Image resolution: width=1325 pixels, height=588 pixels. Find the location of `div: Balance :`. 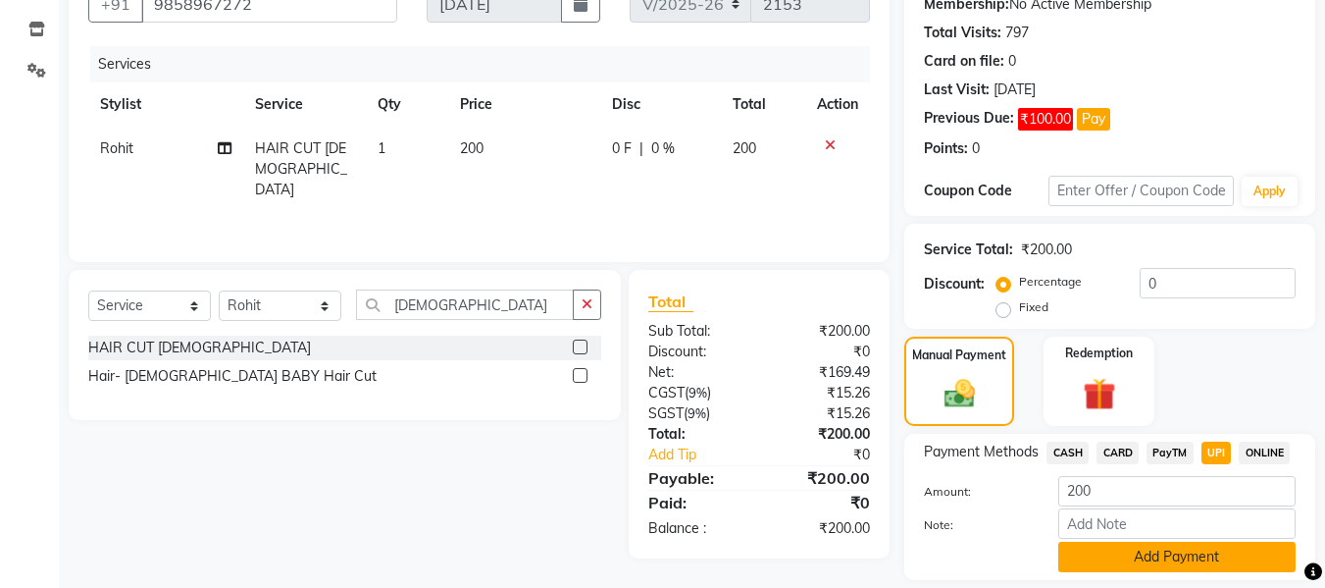

div: Balance : is located at coordinates (696, 528).